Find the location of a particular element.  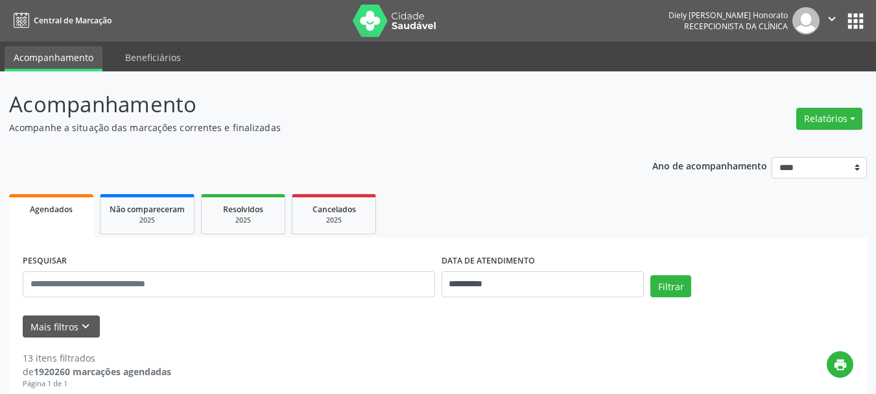

span: Agendados is located at coordinates (51, 209).